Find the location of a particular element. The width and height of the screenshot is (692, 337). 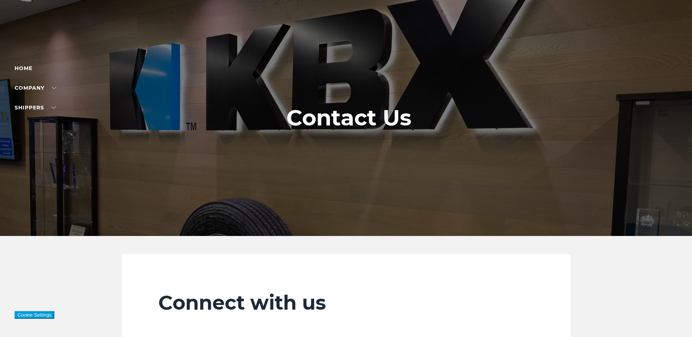

h2: Connect with us is located at coordinates (346, 303).